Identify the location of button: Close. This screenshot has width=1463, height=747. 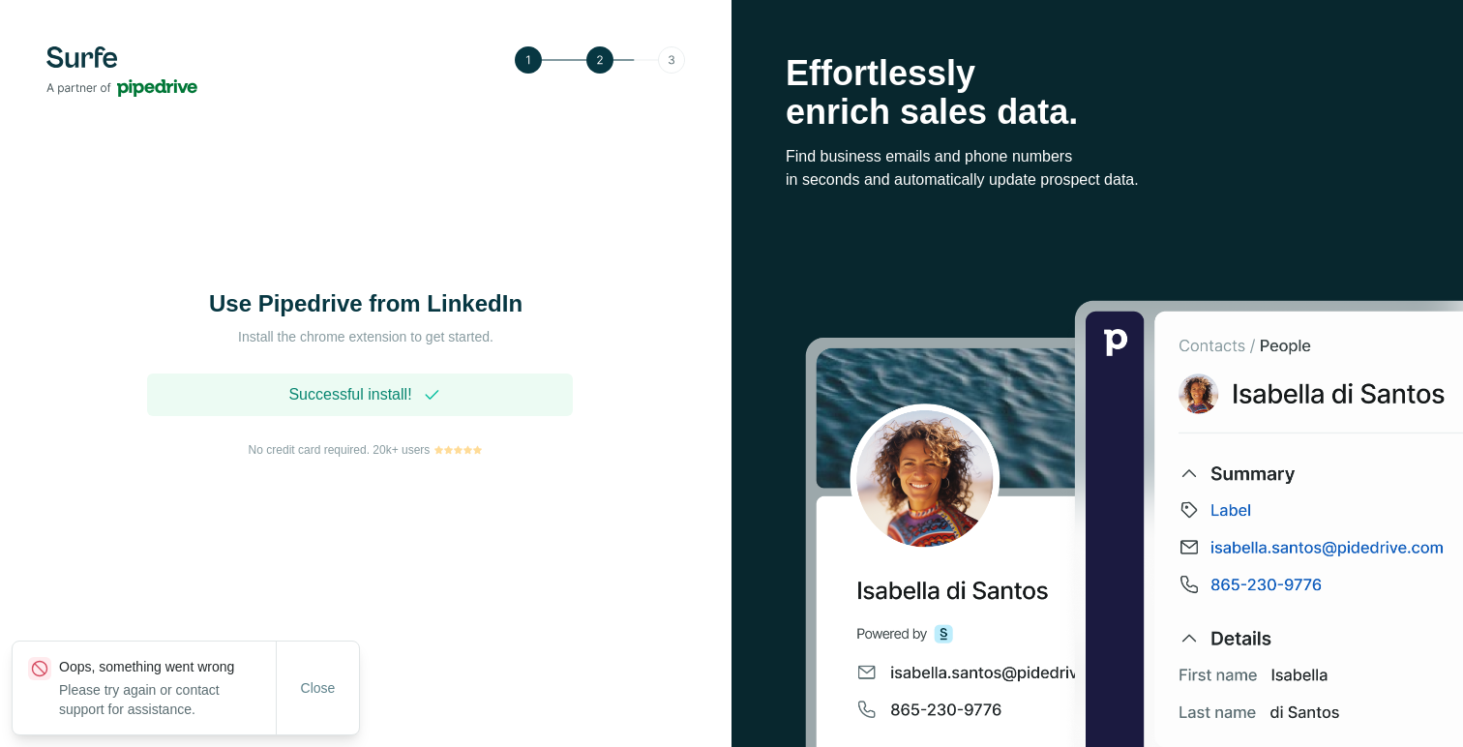
(318, 688).